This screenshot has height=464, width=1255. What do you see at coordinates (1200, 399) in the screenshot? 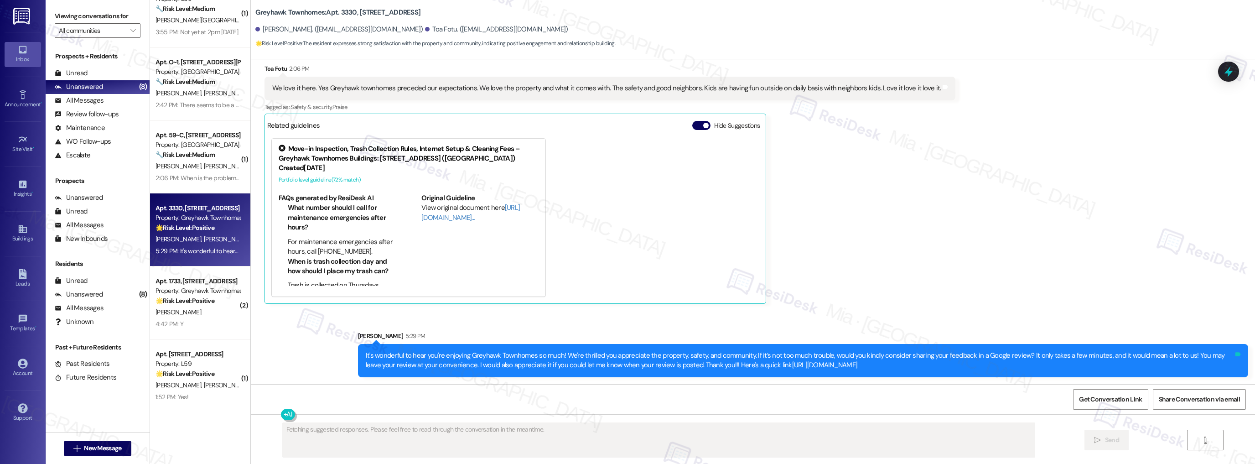
I see `button: Share Conversation via email` at bounding box center [1200, 399].